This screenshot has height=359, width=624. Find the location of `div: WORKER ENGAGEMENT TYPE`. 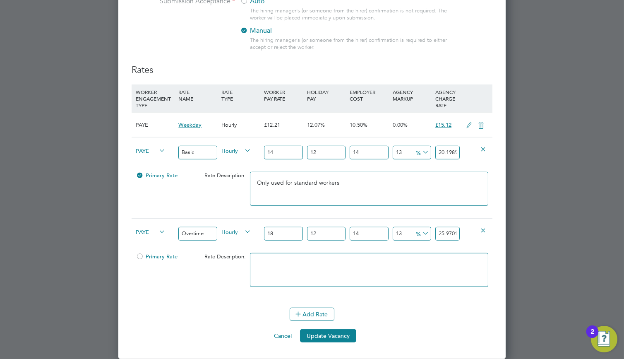

div: WORKER ENGAGEMENT TYPE is located at coordinates (155, 98).